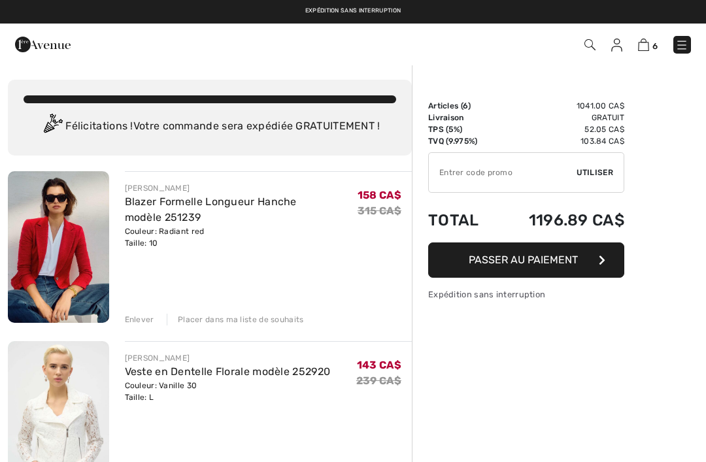 Image resolution: width=706 pixels, height=462 pixels. I want to click on td: 1041.00 CA$, so click(560, 106).